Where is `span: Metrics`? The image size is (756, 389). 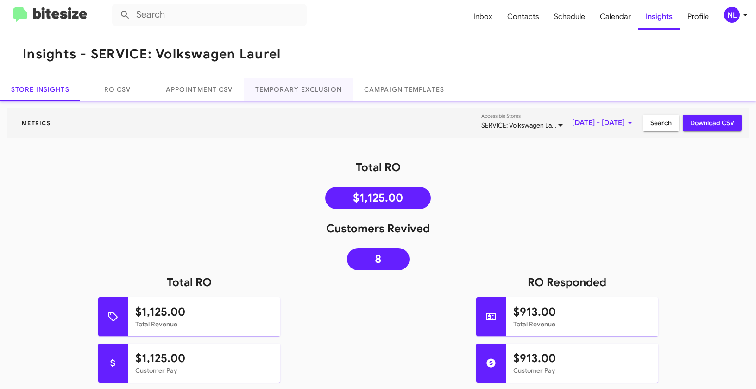 span: Metrics is located at coordinates (36, 123).